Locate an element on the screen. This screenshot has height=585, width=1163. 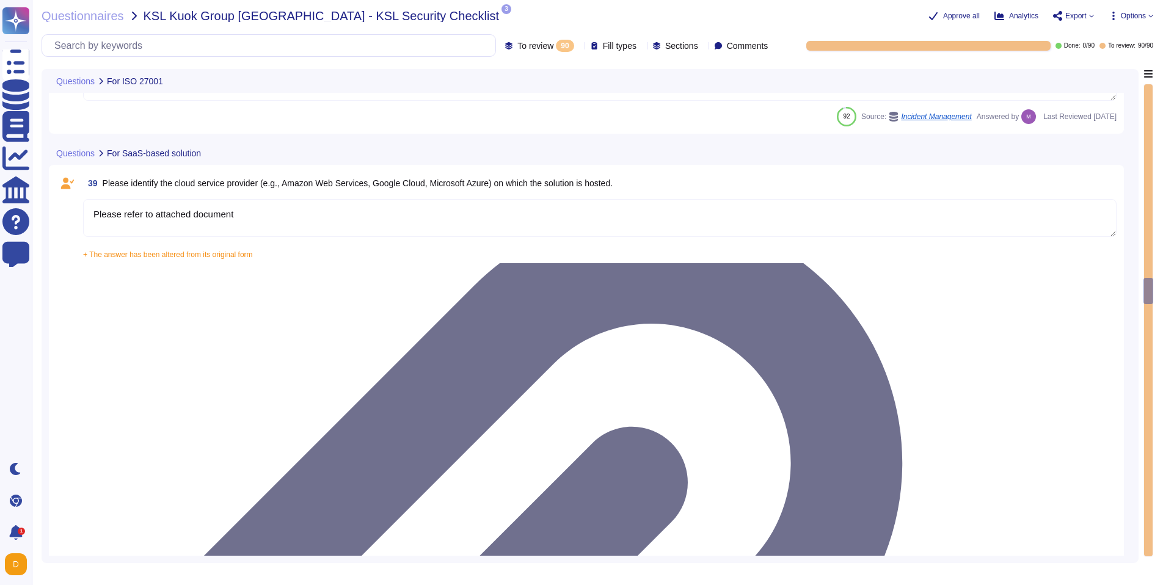
input: Search by keywords is located at coordinates (272, 45).